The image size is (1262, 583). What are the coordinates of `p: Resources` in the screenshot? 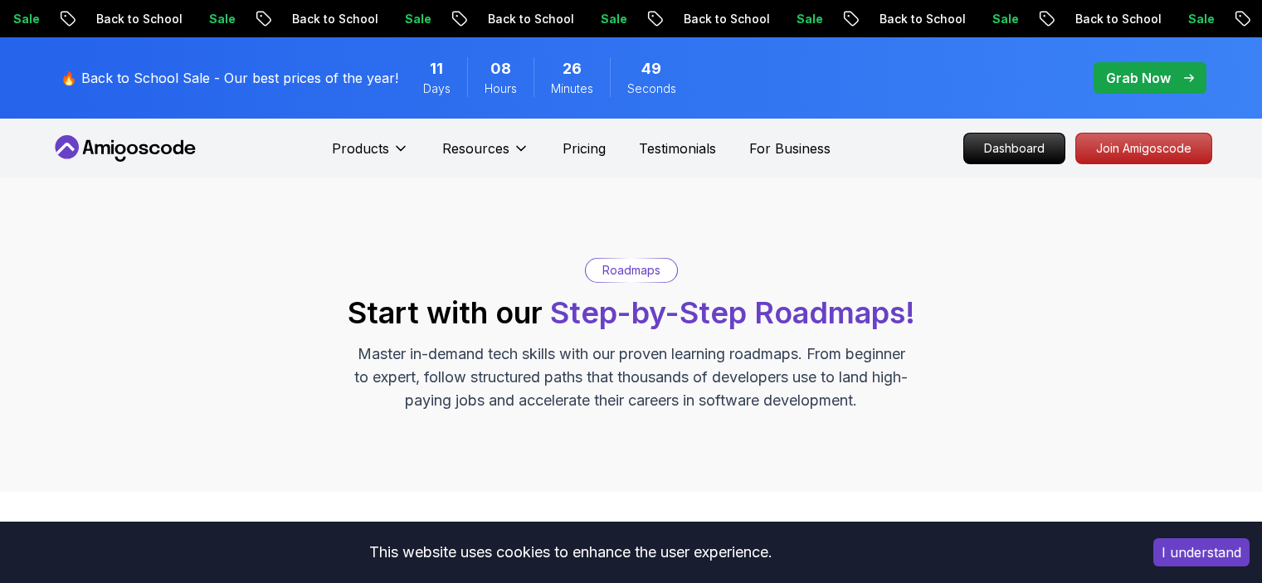 It's located at (475, 149).